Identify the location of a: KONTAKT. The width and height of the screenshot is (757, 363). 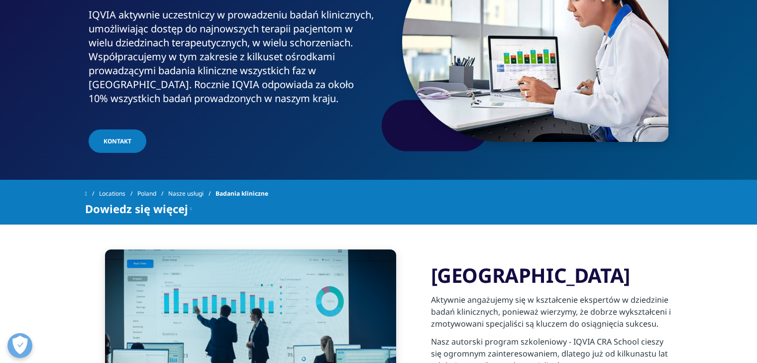
(117, 141).